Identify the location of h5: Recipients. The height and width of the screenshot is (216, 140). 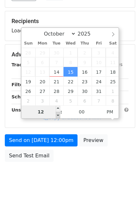
(70, 21).